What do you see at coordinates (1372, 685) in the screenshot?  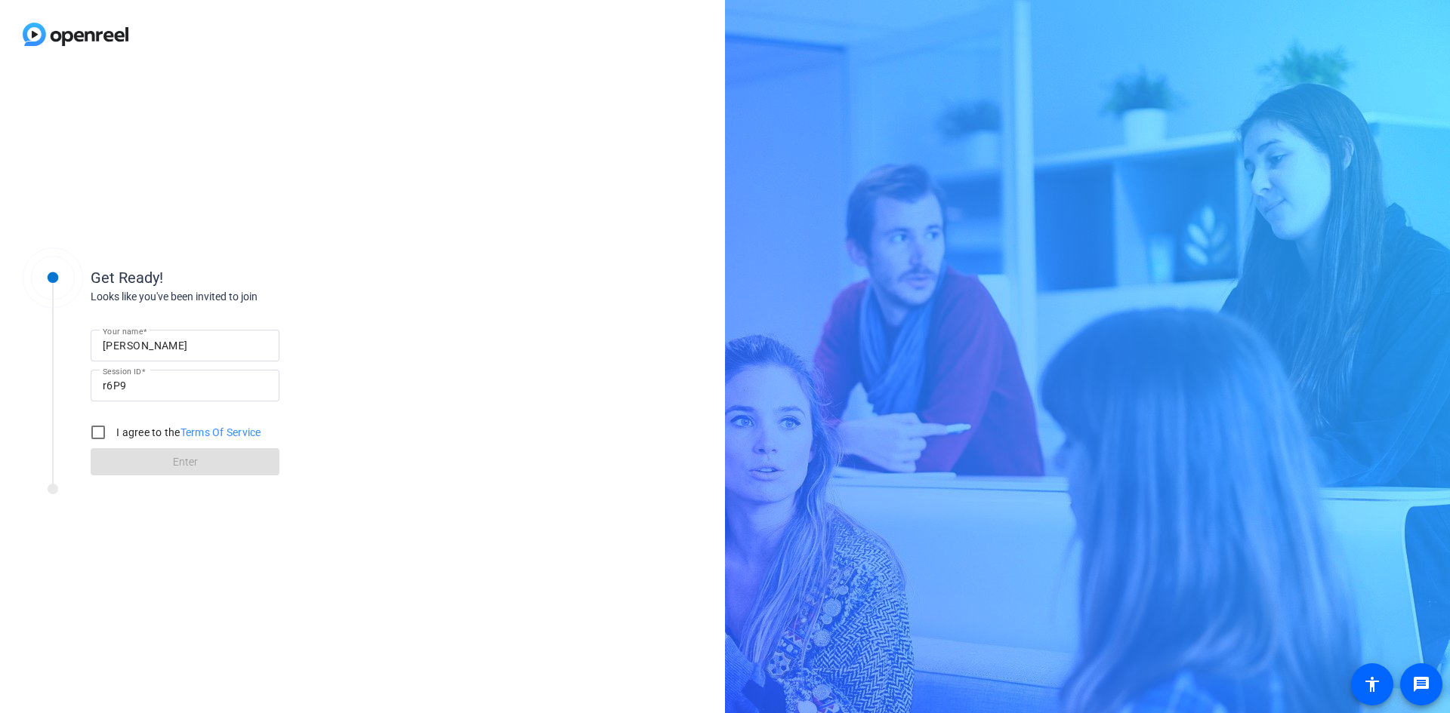 I see `mat-icon: accessibility` at bounding box center [1372, 685].